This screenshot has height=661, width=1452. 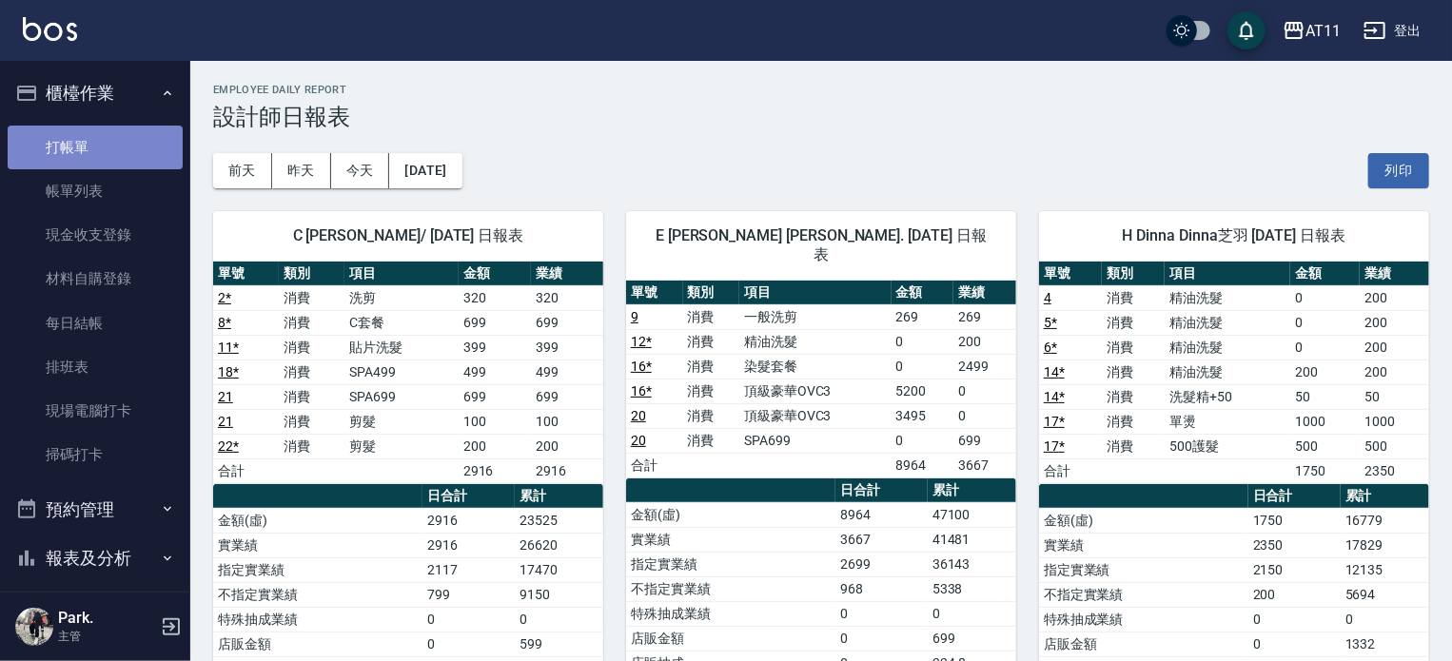 What do you see at coordinates (923, 416) in the screenshot?
I see `td: 3495` at bounding box center [923, 416].